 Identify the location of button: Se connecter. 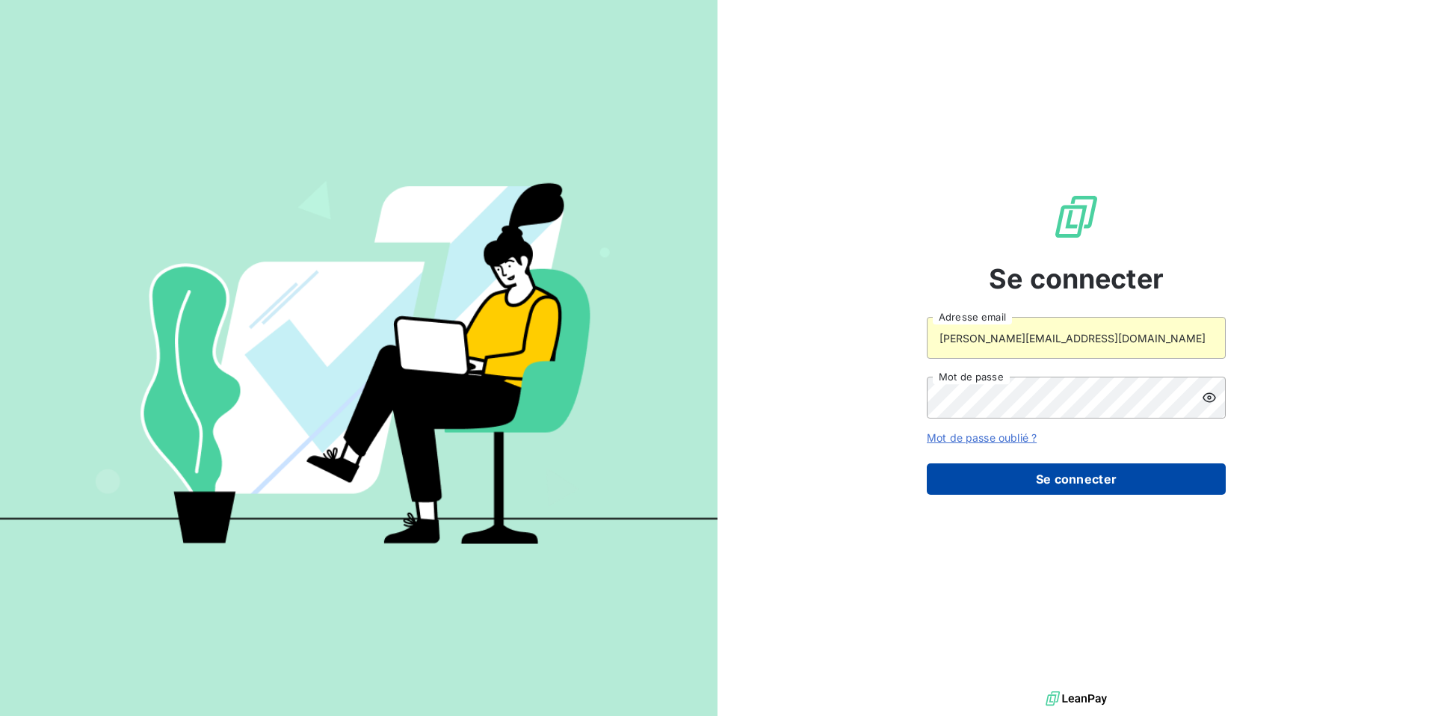
(1076, 479).